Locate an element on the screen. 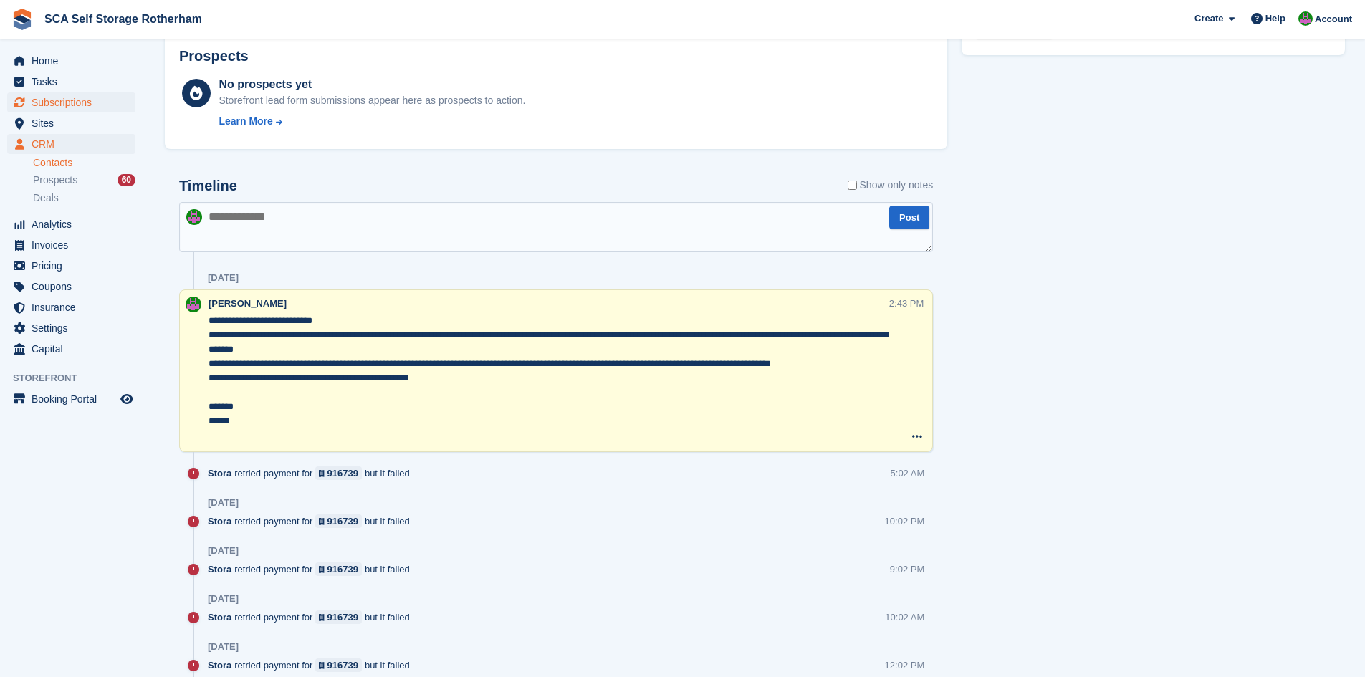 The width and height of the screenshot is (1365, 677). span: Coupons is located at coordinates (75, 287).